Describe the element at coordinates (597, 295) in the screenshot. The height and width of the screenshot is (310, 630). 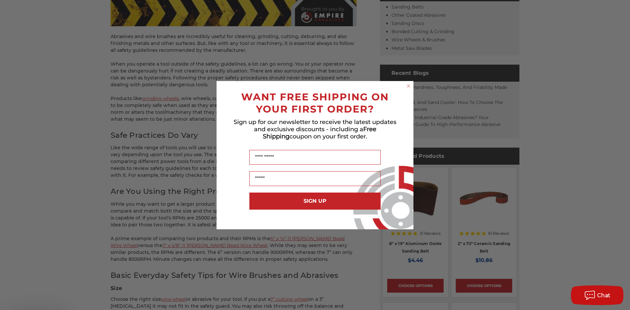
I see `button: Chat` at that location.